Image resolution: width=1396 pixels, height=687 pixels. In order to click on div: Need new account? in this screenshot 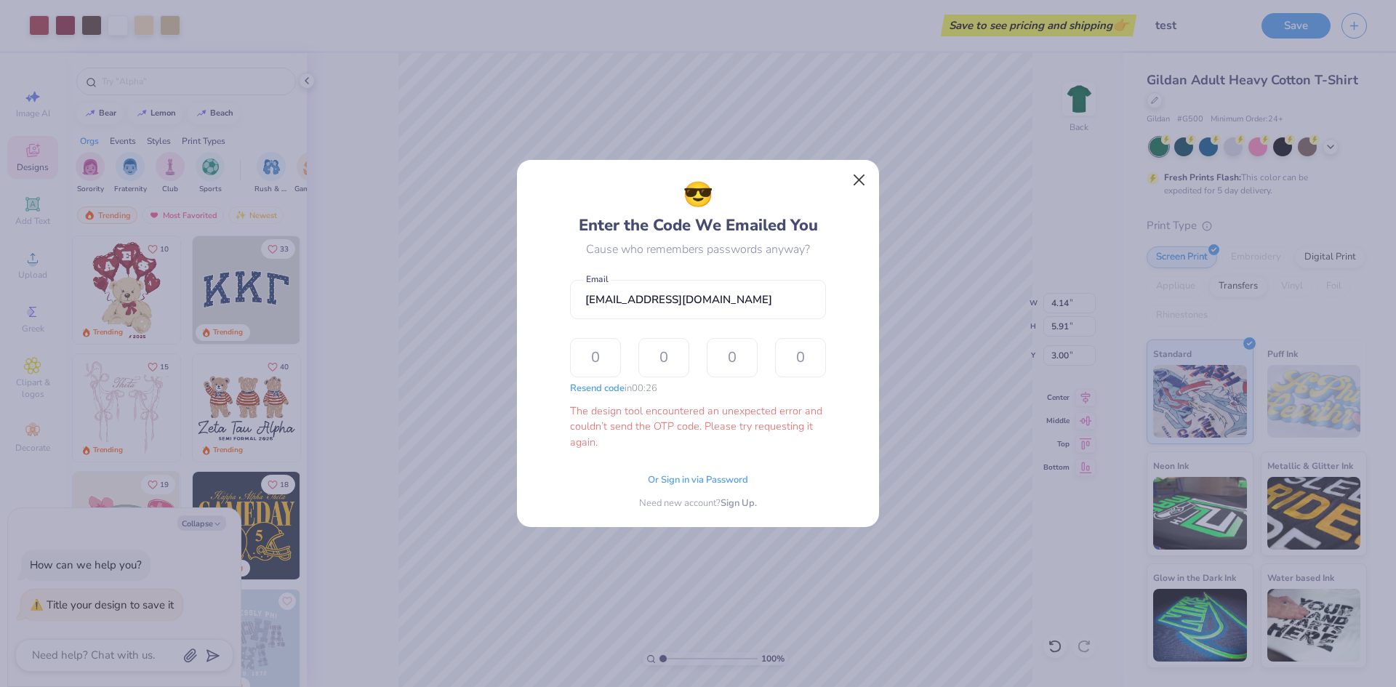, I will do `click(698, 504)`.